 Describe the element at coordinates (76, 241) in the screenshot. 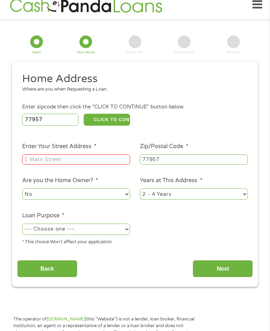

I see `div: * This choice Won’t affect your application` at that location.